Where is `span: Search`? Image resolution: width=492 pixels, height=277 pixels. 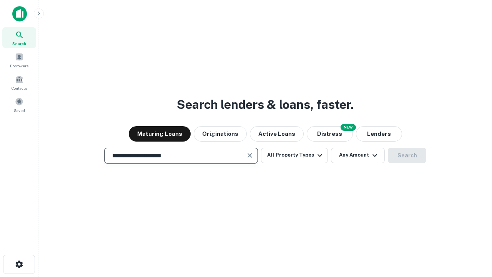
span: Search is located at coordinates (19, 43).